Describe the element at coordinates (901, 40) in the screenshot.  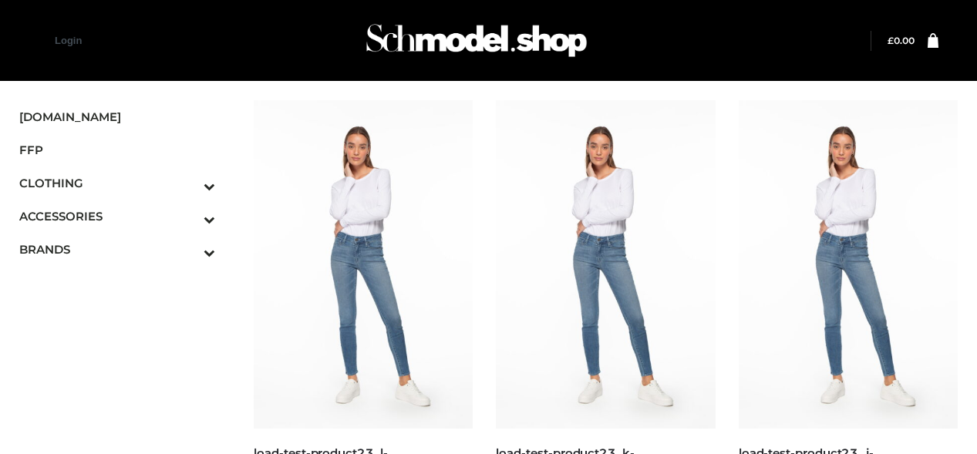
I see `bdi: 0.00` at that location.